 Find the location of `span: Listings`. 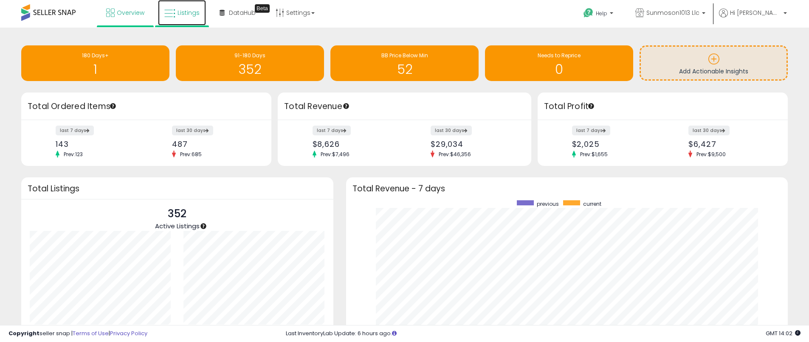

span: Listings is located at coordinates (189, 13).